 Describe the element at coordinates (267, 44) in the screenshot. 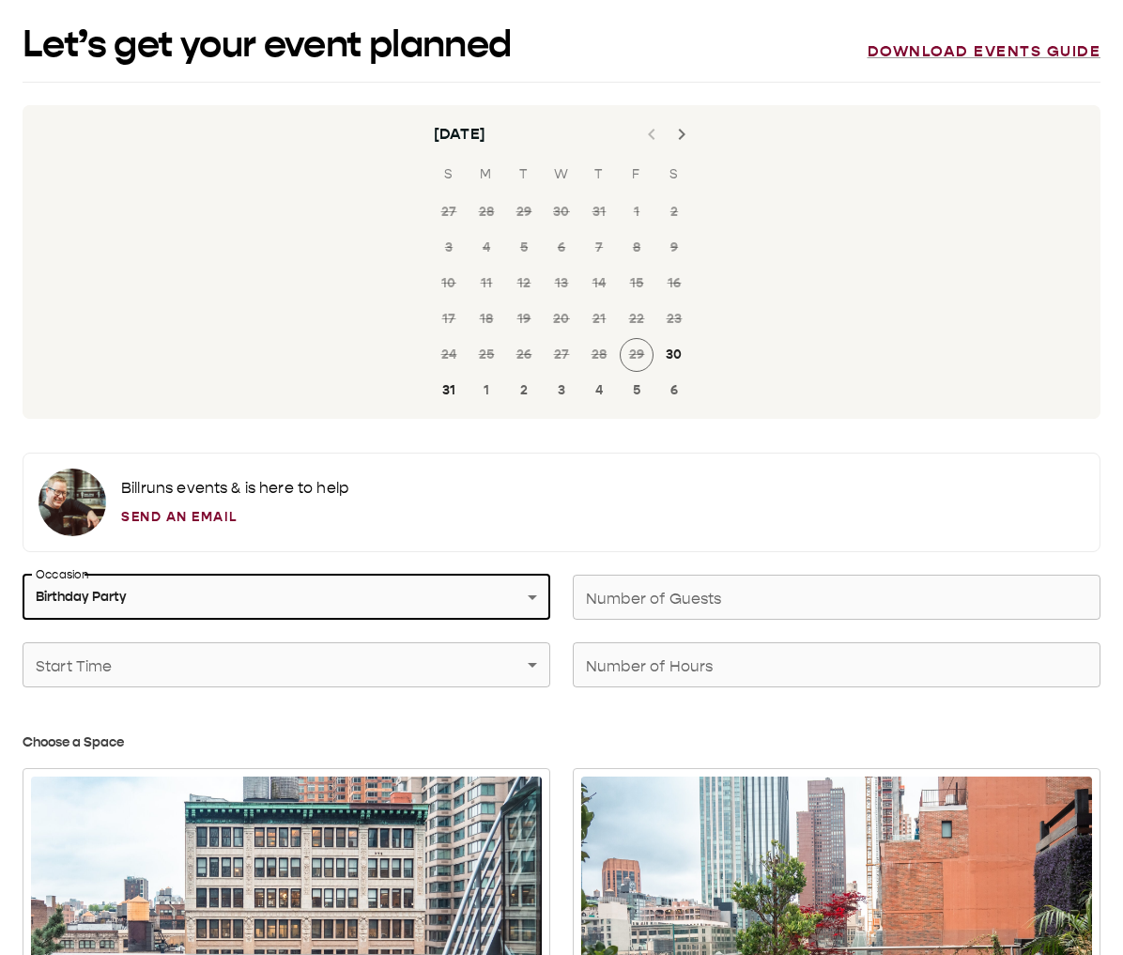

I see `h1: Let’s get your event planned` at that location.